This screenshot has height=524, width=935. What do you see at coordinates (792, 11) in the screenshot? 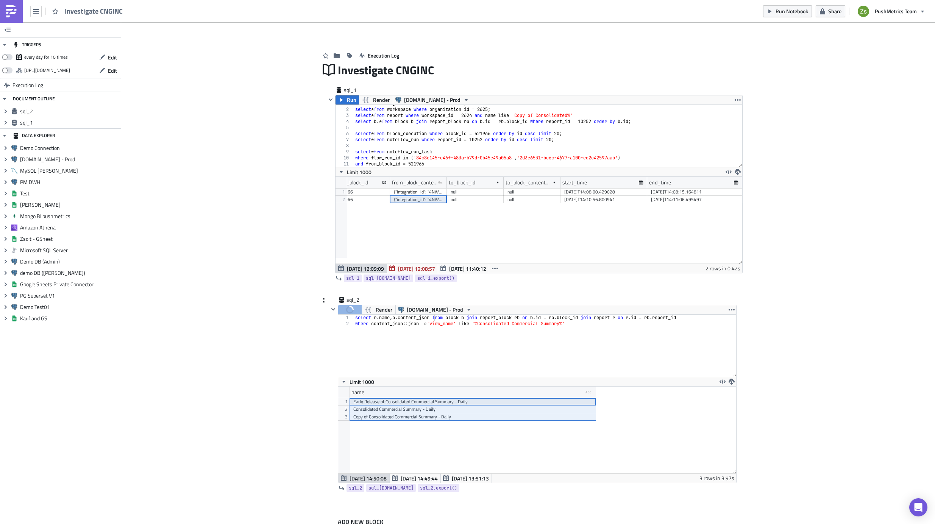
I see `span: Run Notebook` at bounding box center [792, 11].